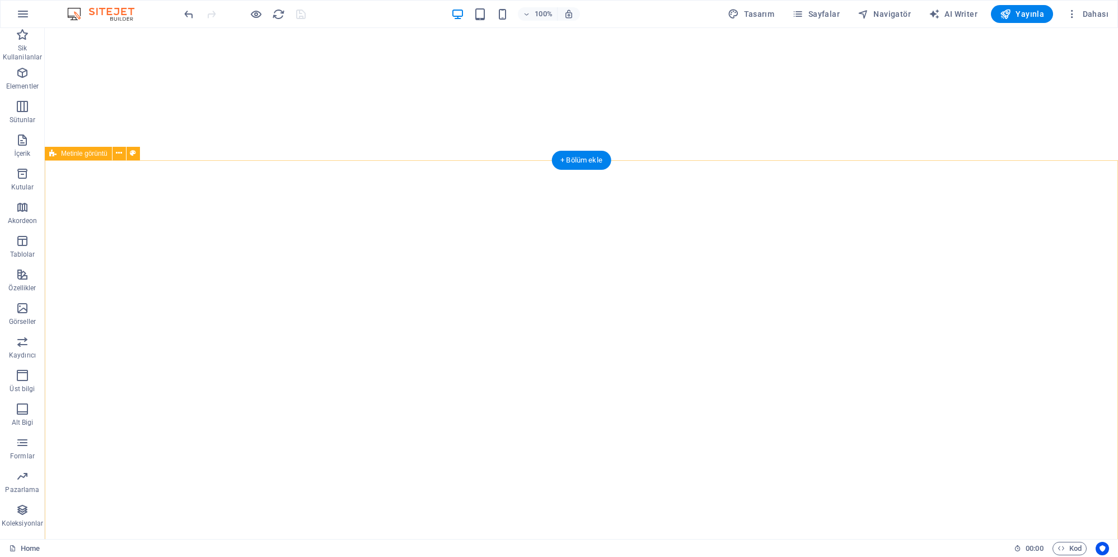  Describe the element at coordinates (1022, 14) in the screenshot. I see `button: Yayınla` at that location.